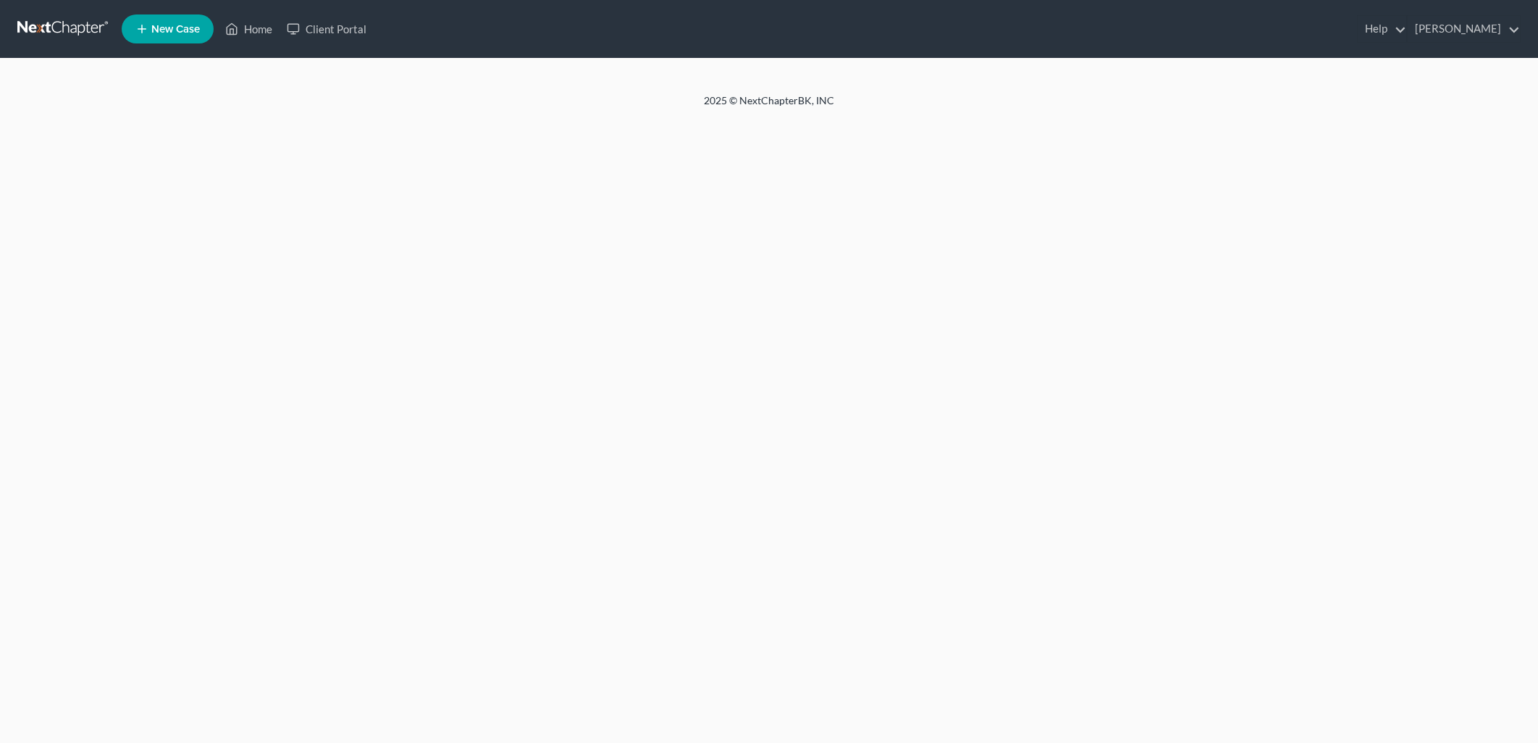 The image size is (1538, 743). Describe the element at coordinates (248, 29) in the screenshot. I see `a: Home` at that location.